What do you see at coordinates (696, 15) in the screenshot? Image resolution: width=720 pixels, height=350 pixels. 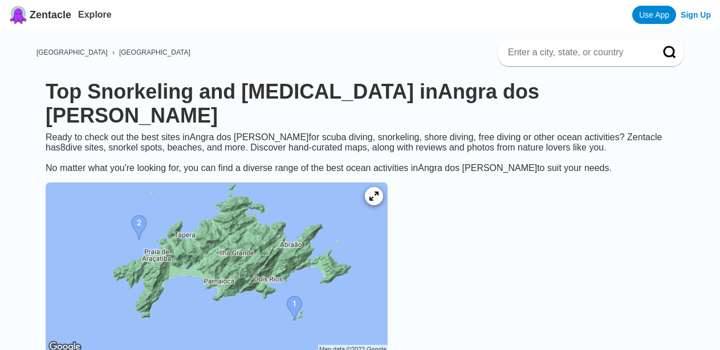 I see `a: Sign Up` at bounding box center [696, 15].